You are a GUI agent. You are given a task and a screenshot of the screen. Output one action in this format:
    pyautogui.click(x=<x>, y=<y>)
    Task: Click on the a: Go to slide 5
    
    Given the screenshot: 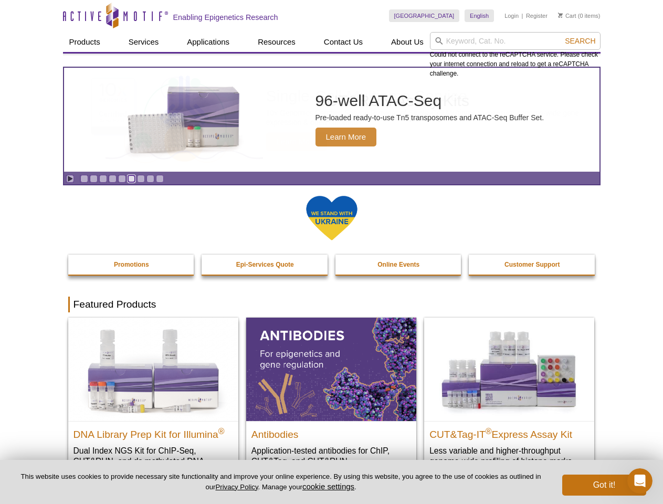 What is the action you would take?
    pyautogui.click(x=122, y=179)
    